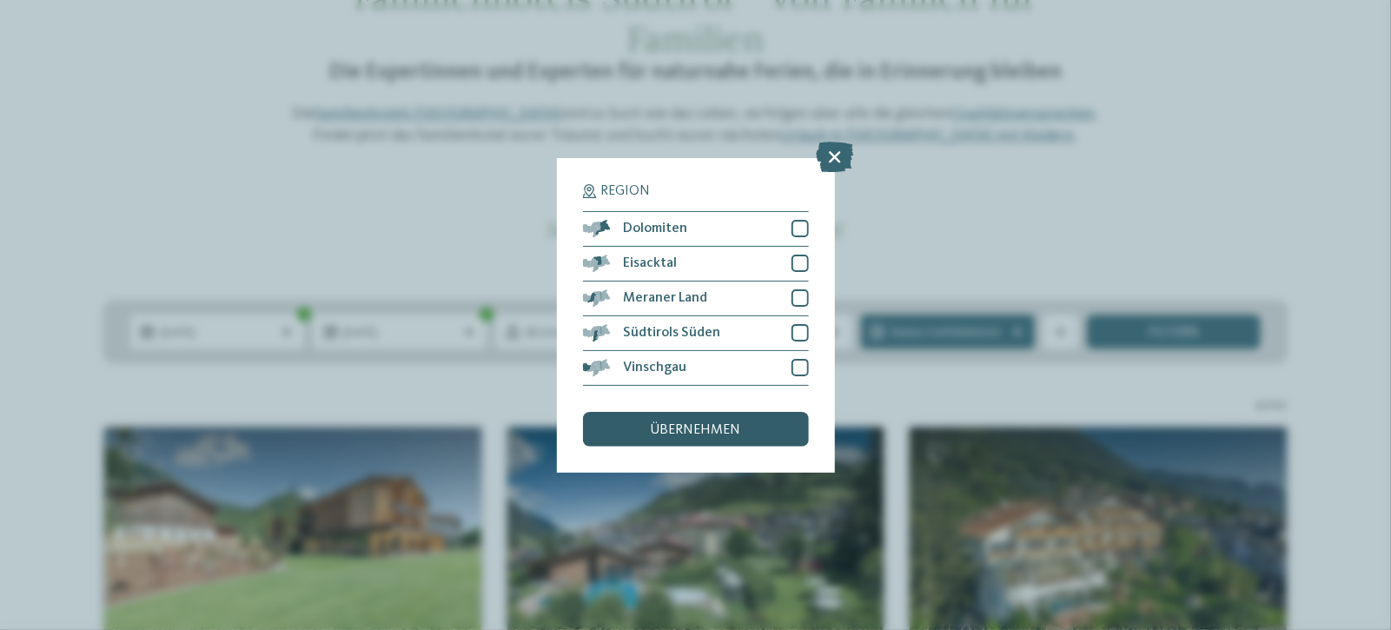 This screenshot has height=630, width=1391. Describe the element at coordinates (655, 368) in the screenshot. I see `span: Vinschgau` at that location.